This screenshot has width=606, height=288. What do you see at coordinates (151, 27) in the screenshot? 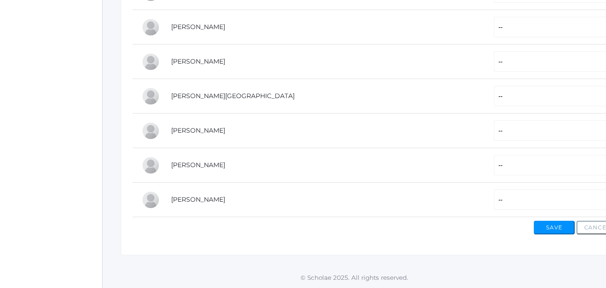
I see `div: Chase Farnes` at bounding box center [151, 27].